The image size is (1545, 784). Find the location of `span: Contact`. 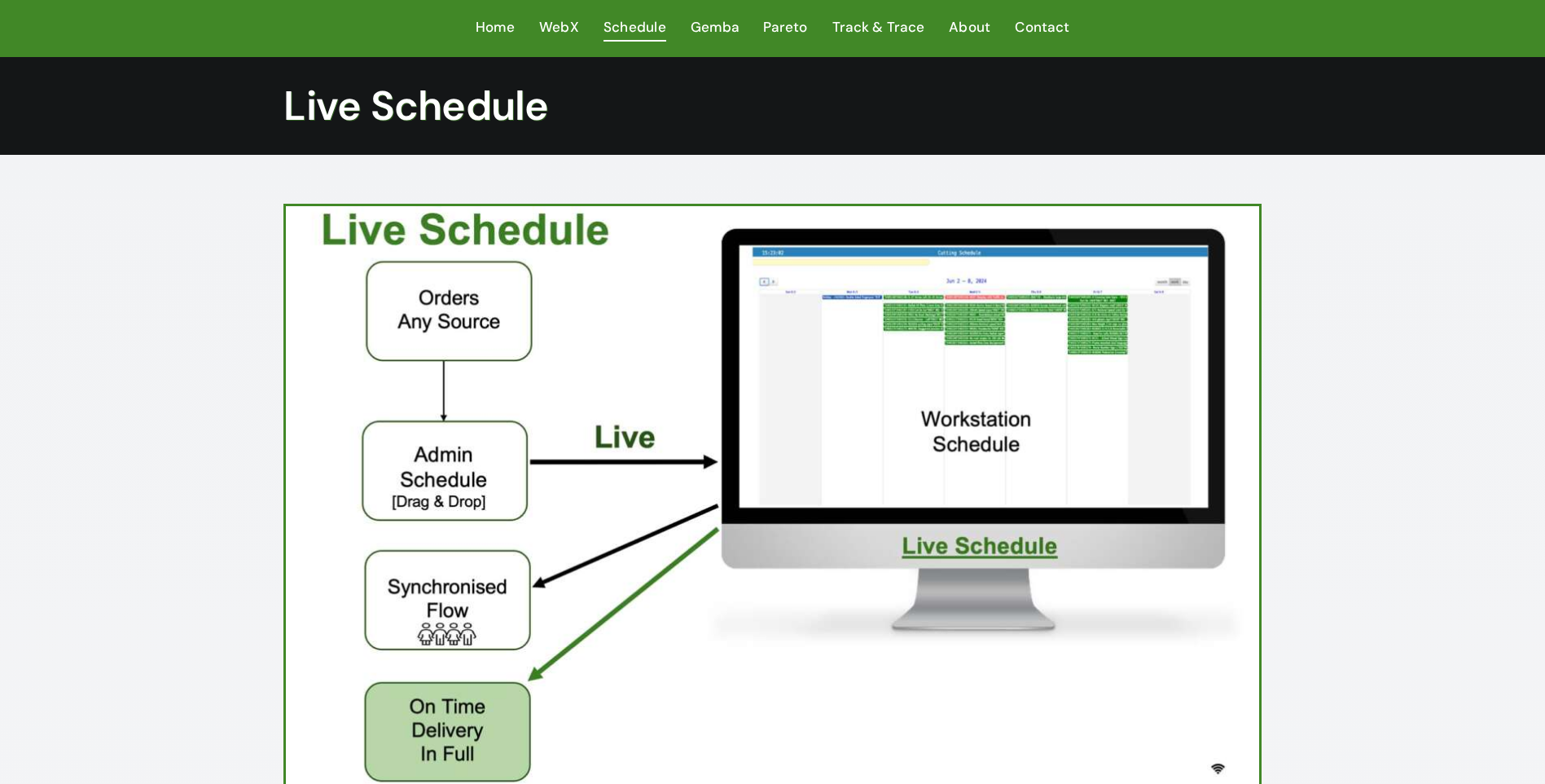

span: Contact is located at coordinates (1042, 27).